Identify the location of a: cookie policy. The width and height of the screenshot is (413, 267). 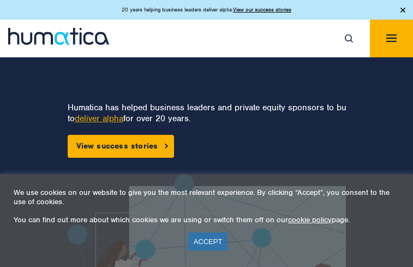
(310, 220).